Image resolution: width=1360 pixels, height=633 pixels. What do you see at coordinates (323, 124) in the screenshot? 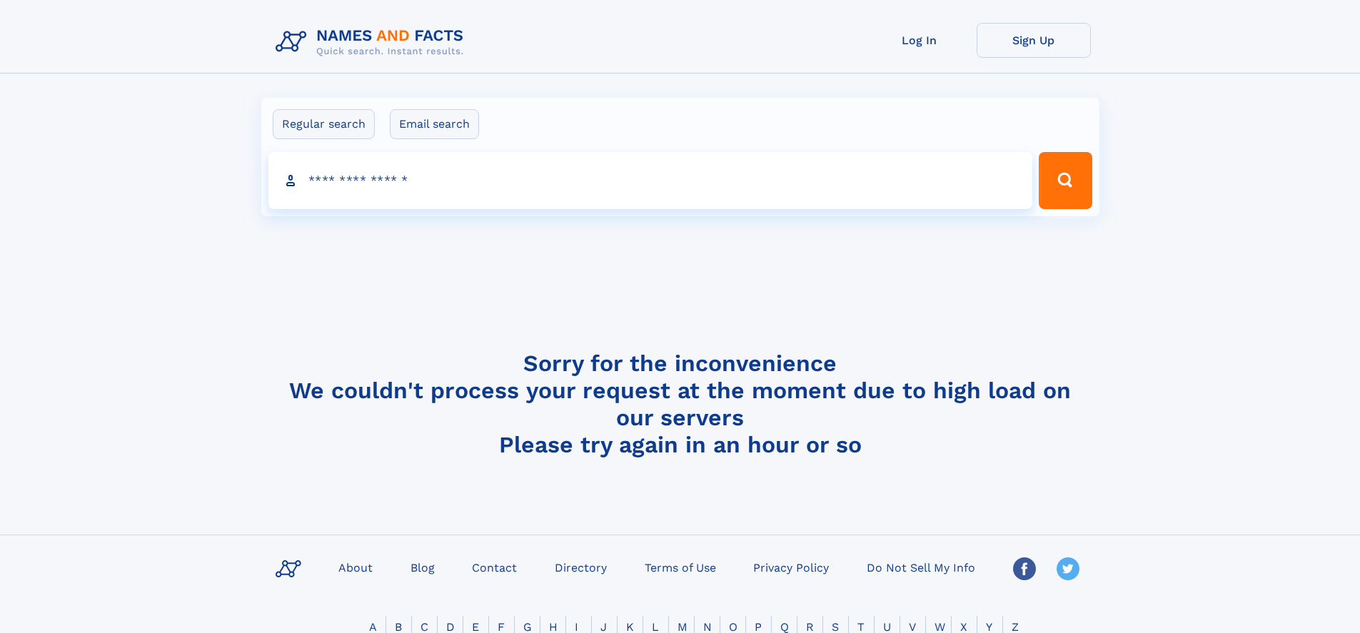
I see `label: Regular search` at bounding box center [323, 124].